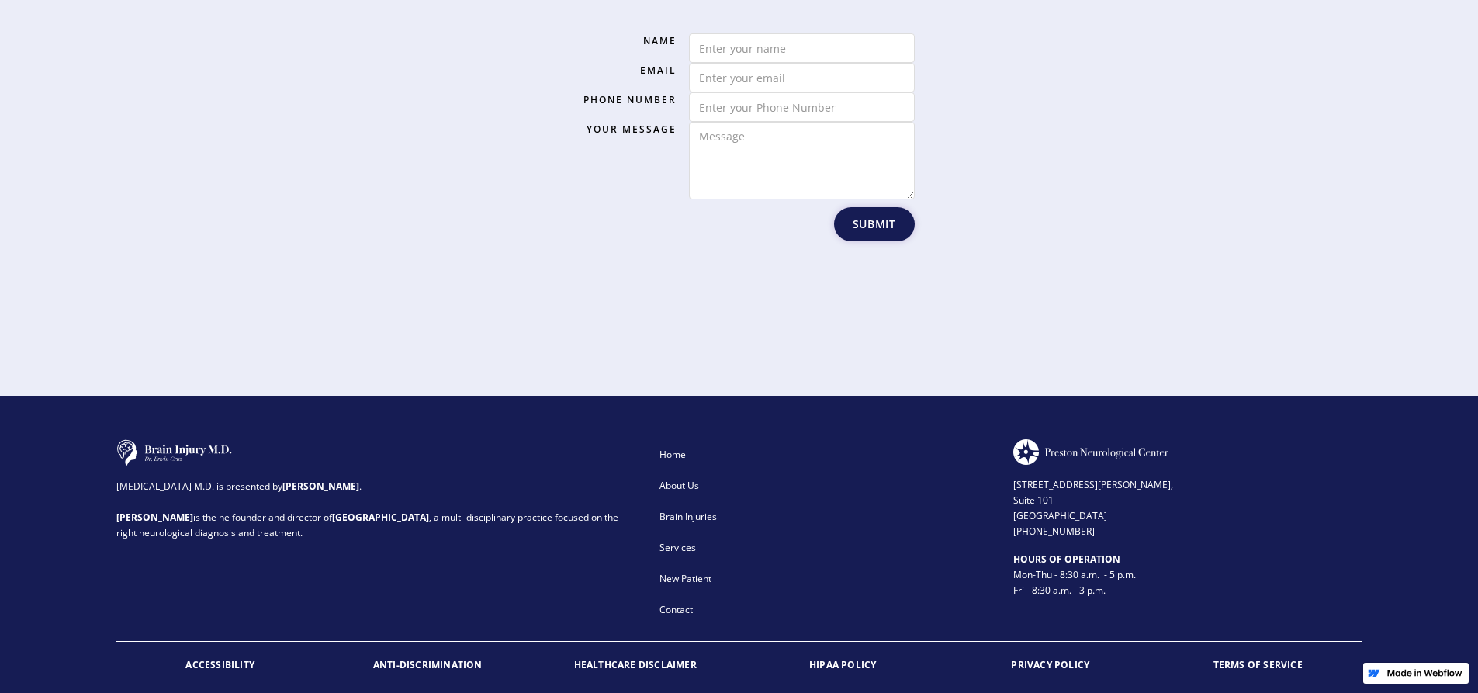  What do you see at coordinates (220, 664) in the screenshot?
I see `strong: ACCESSIBILITY` at bounding box center [220, 664].